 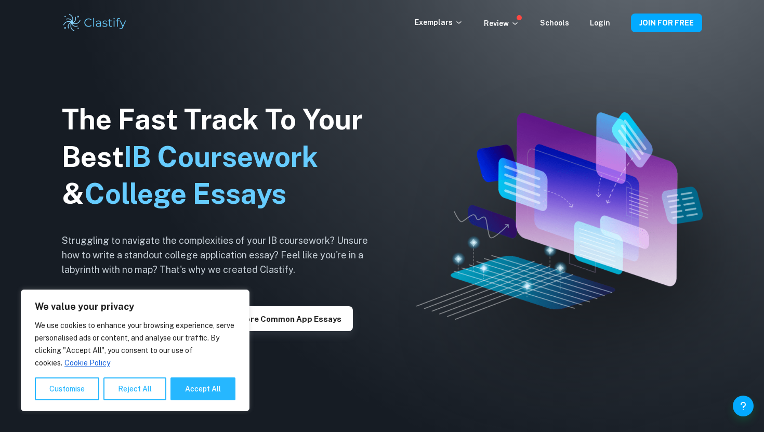 I want to click on button: Customise, so click(x=67, y=389).